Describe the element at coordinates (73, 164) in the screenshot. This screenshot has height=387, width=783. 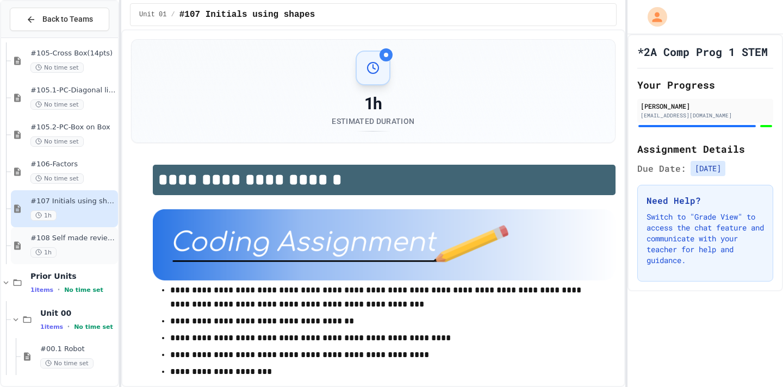
I see `span: #106-Factors` at that location.